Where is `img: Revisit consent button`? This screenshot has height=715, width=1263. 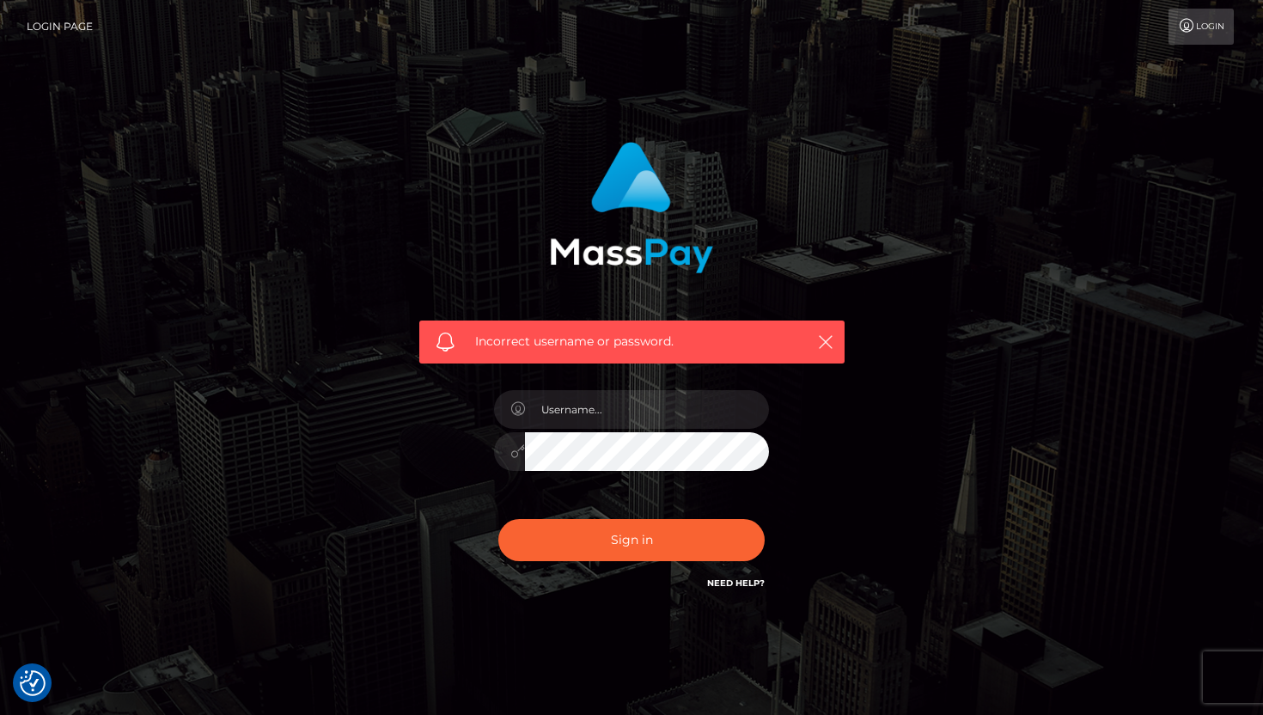 img: Revisit consent button is located at coordinates (33, 683).